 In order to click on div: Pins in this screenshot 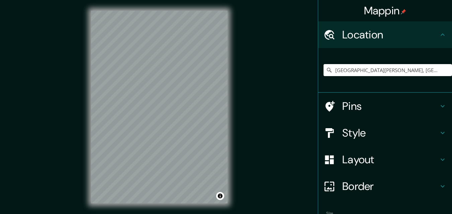, I will do `click(385, 106)`.